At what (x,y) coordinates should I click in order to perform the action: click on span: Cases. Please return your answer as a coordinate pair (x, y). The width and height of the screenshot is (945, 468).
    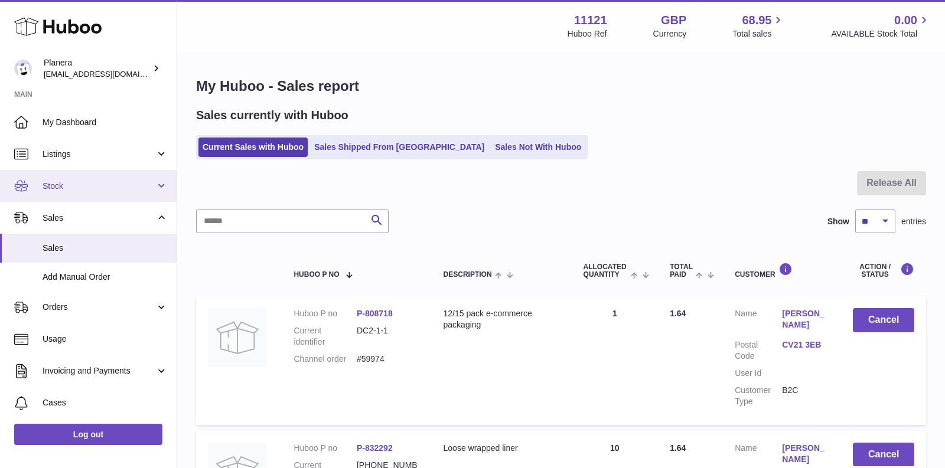
    Looking at the image, I should click on (105, 403).